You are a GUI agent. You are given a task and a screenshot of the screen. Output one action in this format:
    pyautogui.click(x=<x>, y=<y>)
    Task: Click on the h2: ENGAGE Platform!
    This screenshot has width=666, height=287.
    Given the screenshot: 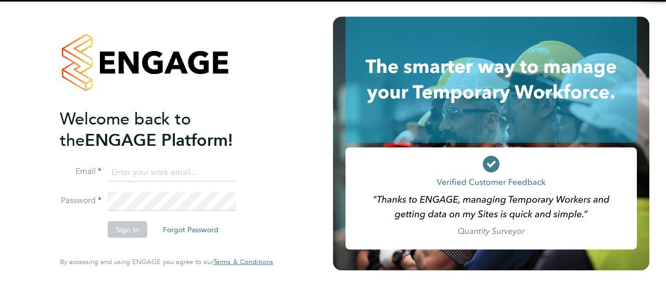 What is the action you would take?
    pyautogui.click(x=161, y=129)
    